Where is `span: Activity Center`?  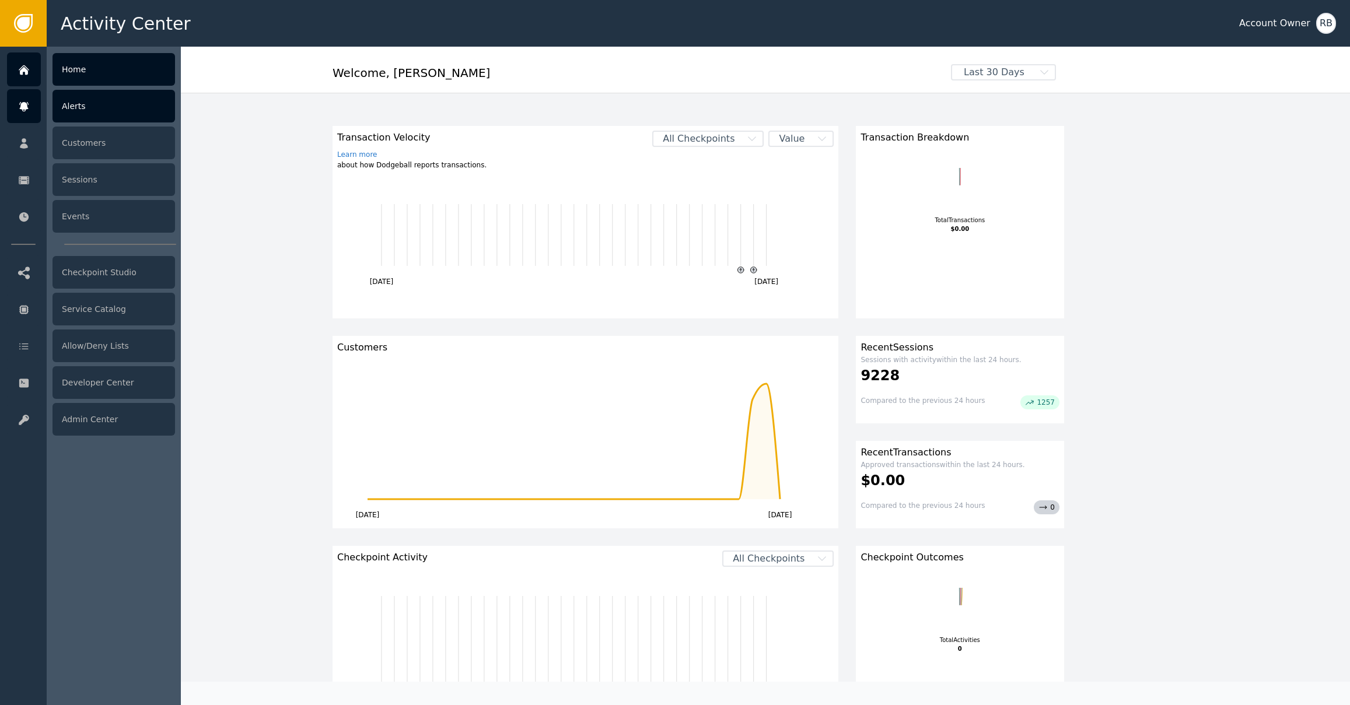
span: Activity Center is located at coordinates (125, 23).